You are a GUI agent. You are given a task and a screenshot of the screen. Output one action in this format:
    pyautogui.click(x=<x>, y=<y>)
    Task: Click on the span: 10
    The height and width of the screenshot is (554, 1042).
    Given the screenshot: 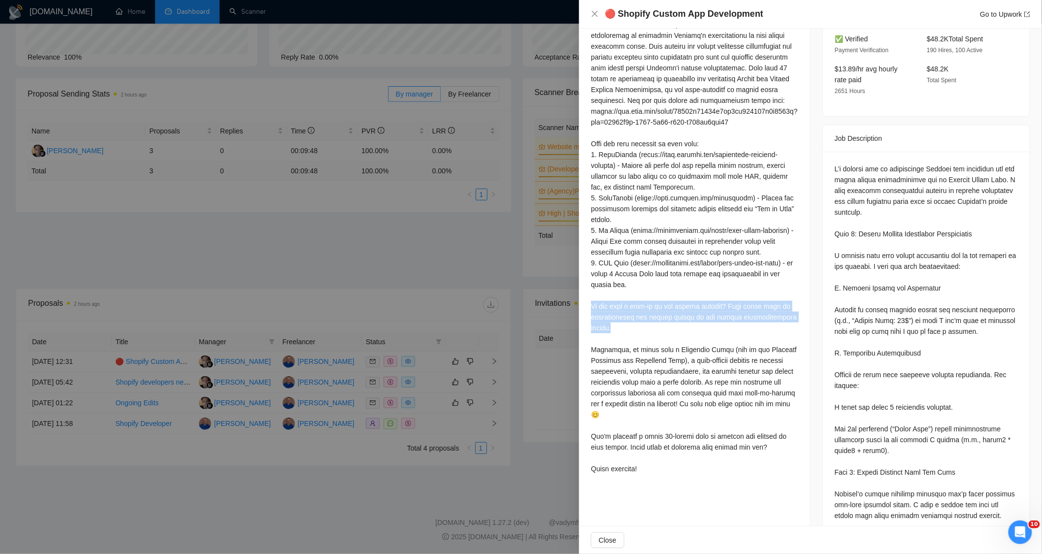 What is the action you would take?
    pyautogui.click(x=1034, y=525)
    